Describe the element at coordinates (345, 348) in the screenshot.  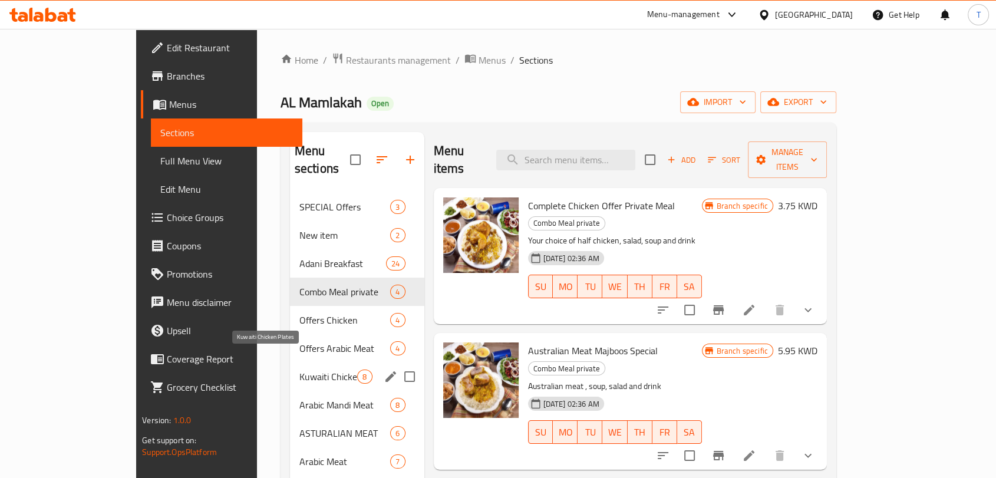
I see `div: Offers Arabic Meat` at that location.